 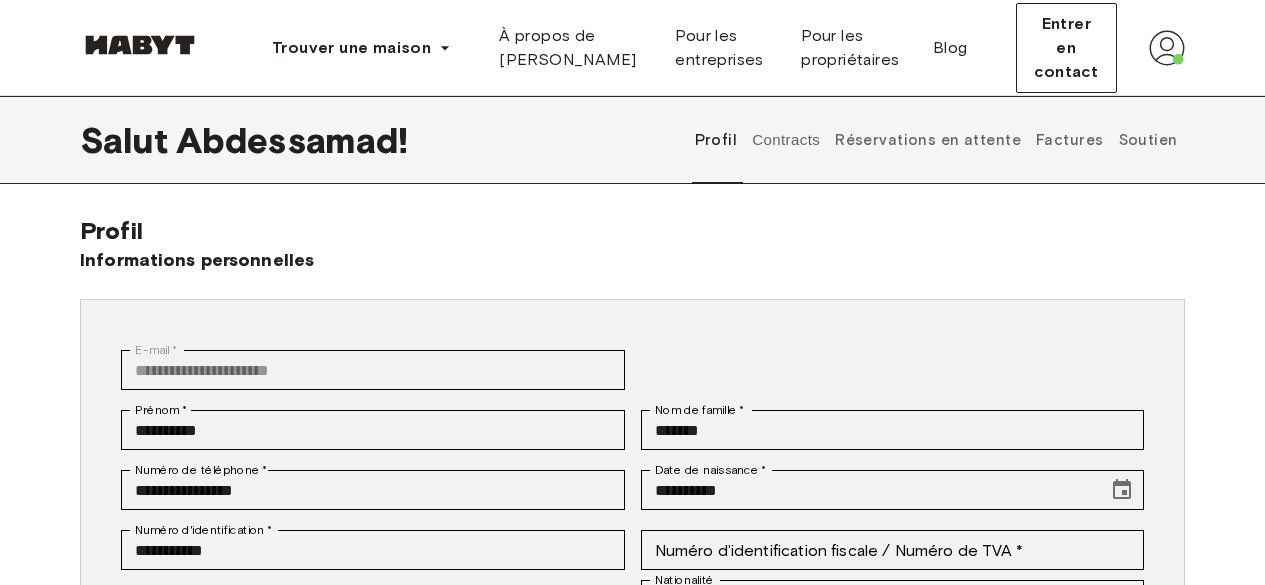 I want to click on a: Pour les propriétaires, so click(x=851, y=48).